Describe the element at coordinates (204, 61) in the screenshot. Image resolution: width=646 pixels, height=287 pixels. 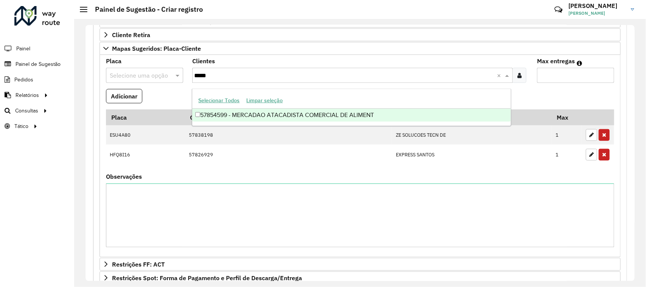
I see `label: Clientes` at that location.